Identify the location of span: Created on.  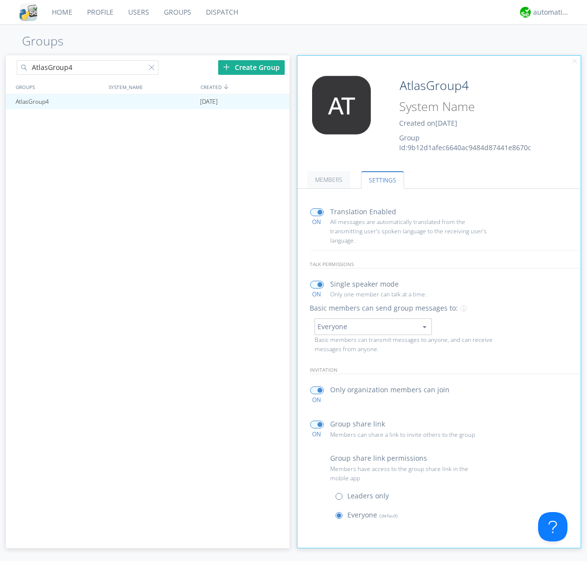
(428, 123).